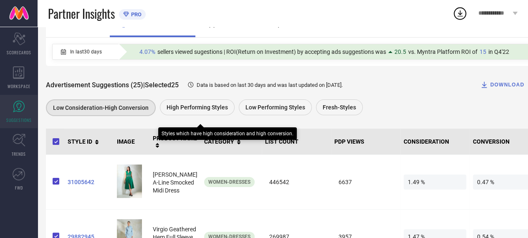 This screenshot has height=238, width=528. What do you see at coordinates (19, 120) in the screenshot?
I see `span: SUGGESTIONS` at bounding box center [19, 120].